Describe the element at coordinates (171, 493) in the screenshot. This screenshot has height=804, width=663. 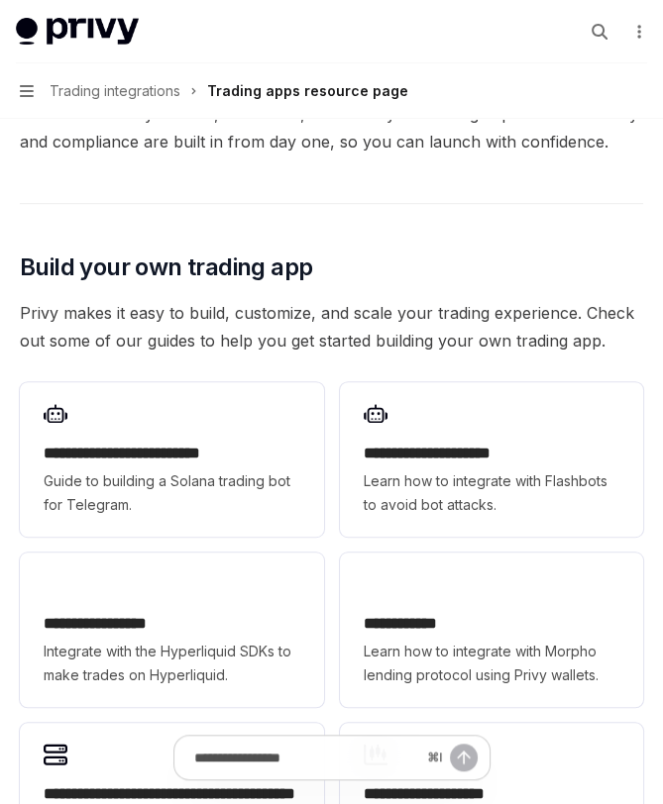
I see `span: Guide to building a Solana trading bot for Telegram.` at that location.